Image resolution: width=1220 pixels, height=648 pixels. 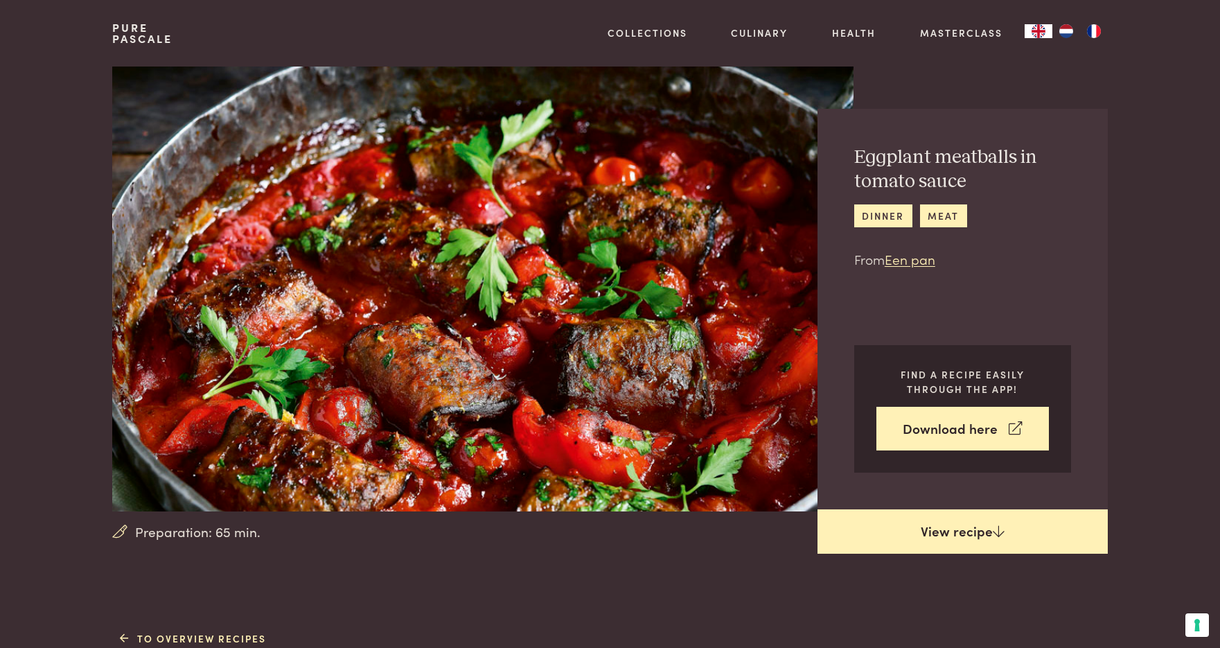 What do you see at coordinates (853, 33) in the screenshot?
I see `a: Health` at bounding box center [853, 33].